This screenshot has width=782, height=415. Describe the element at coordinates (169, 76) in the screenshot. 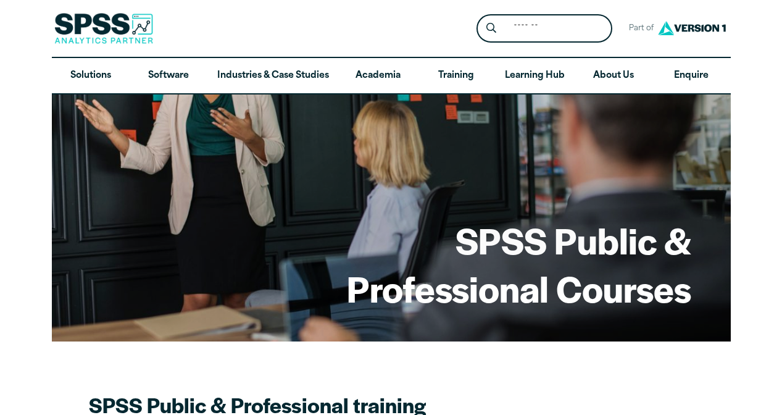

I see `a: Software` at that location.